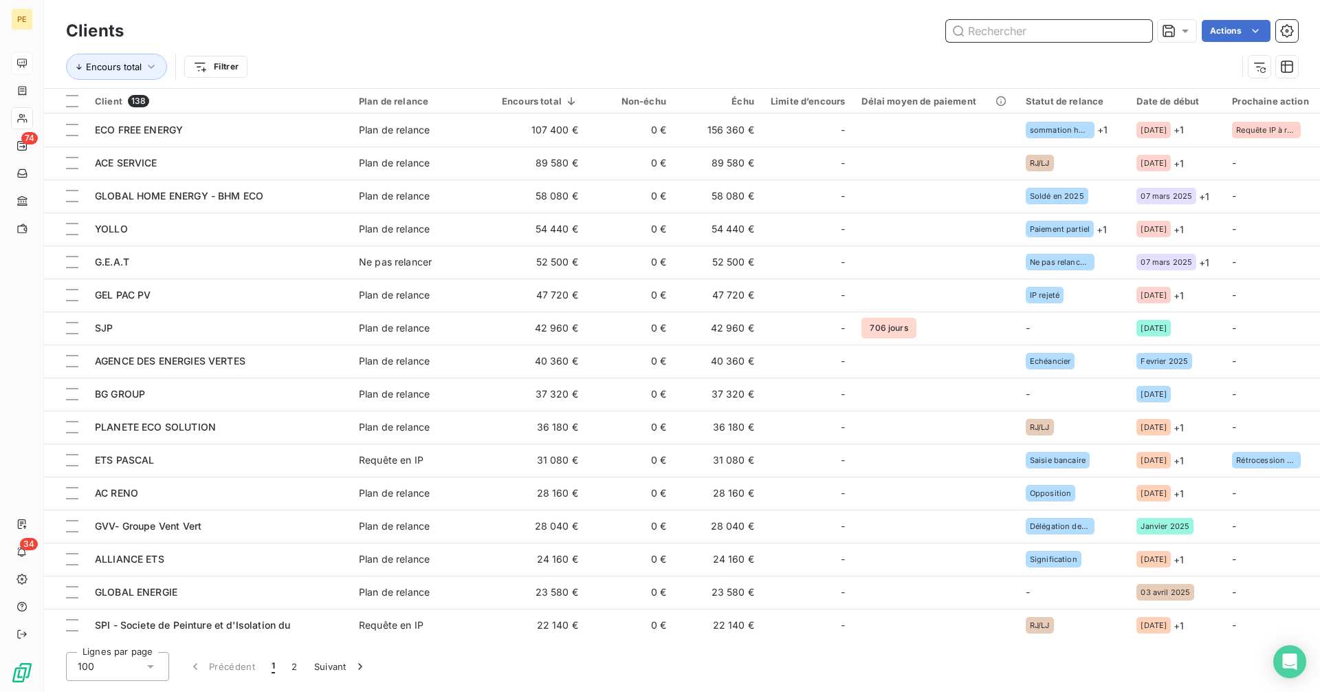 The height and width of the screenshot is (692, 1320). I want to click on span: Client, so click(109, 101).